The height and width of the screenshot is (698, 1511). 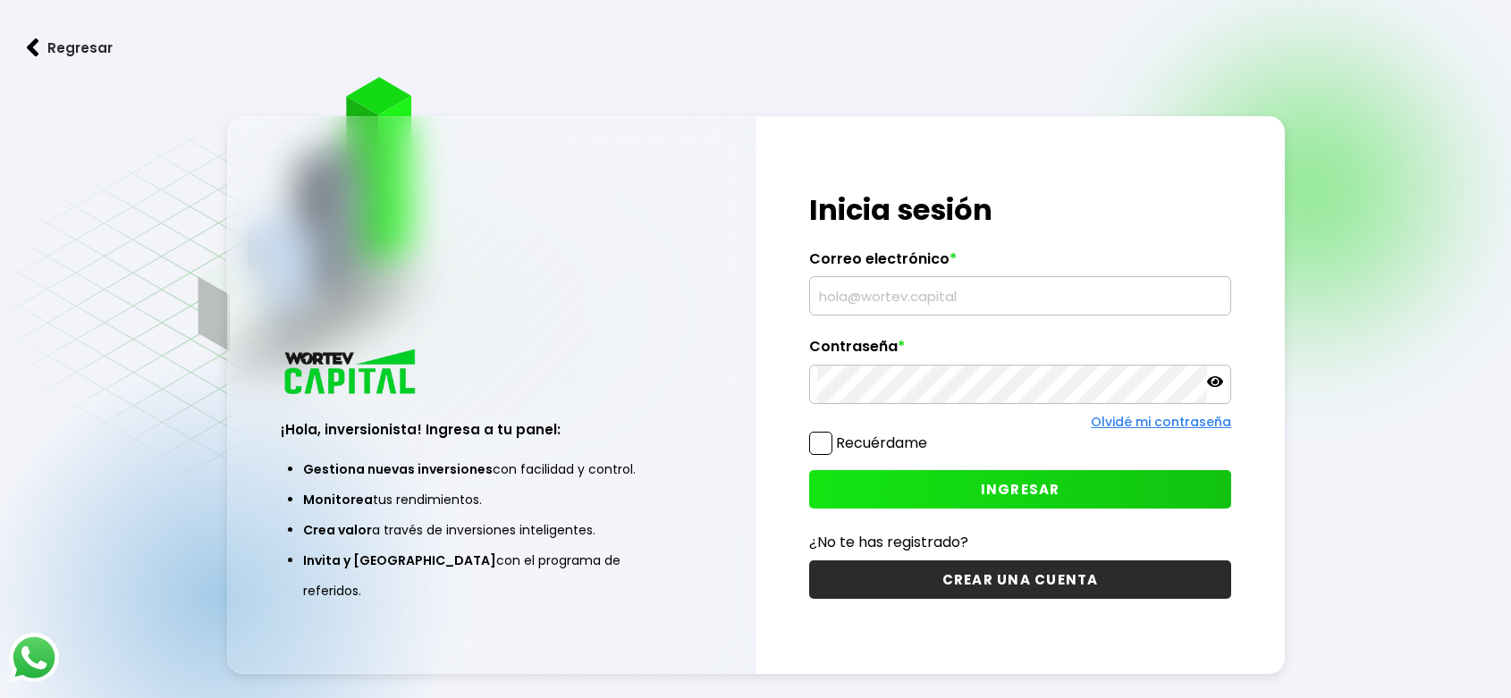 What do you see at coordinates (1160, 422) in the screenshot?
I see `a: Olvidé mi contraseña` at bounding box center [1160, 422].